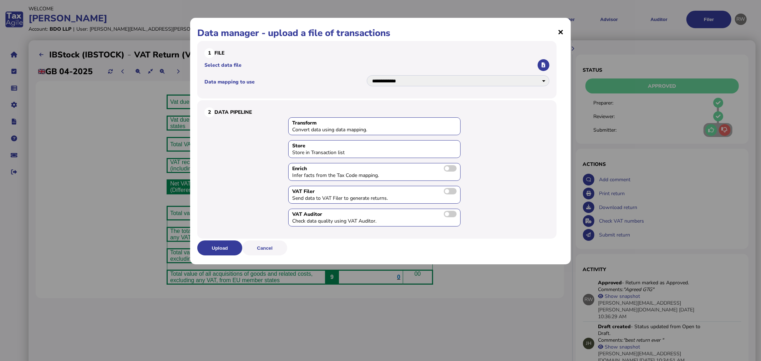 The height and width of the screenshot is (361, 761). I want to click on div: Transform, so click(374, 123).